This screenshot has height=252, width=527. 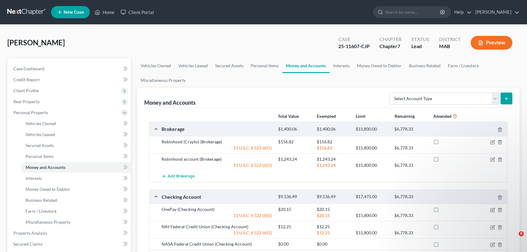 What do you see at coordinates (26, 90) in the screenshot?
I see `span: Client Profile` at bounding box center [26, 90].